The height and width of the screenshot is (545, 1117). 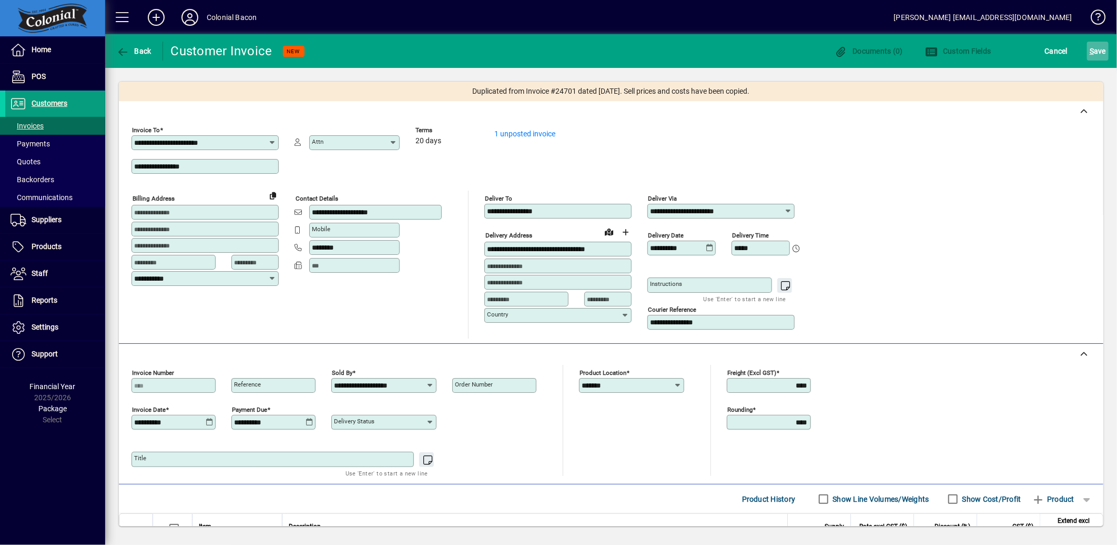 I want to click on a: View on map, so click(x=609, y=231).